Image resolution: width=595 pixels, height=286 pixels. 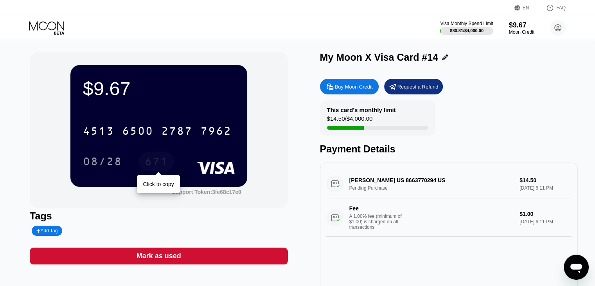 What do you see at coordinates (466, 23) in the screenshot?
I see `div: Visa Monthly Spend Limit` at bounding box center [466, 23].